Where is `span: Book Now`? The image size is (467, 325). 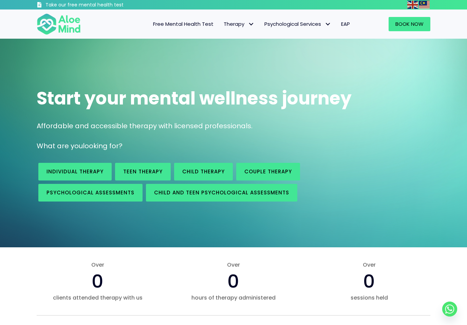 span: Book Now is located at coordinates (409, 24).